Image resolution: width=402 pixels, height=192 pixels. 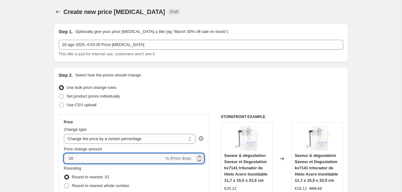 I want to click on input: 30% off holiday sale, so click(x=201, y=45).